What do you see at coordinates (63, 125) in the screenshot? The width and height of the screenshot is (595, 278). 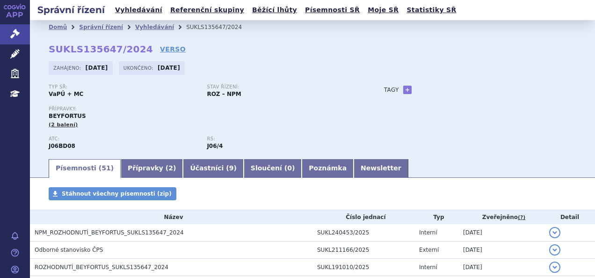 I see `span: (2 balení)` at bounding box center [63, 125].